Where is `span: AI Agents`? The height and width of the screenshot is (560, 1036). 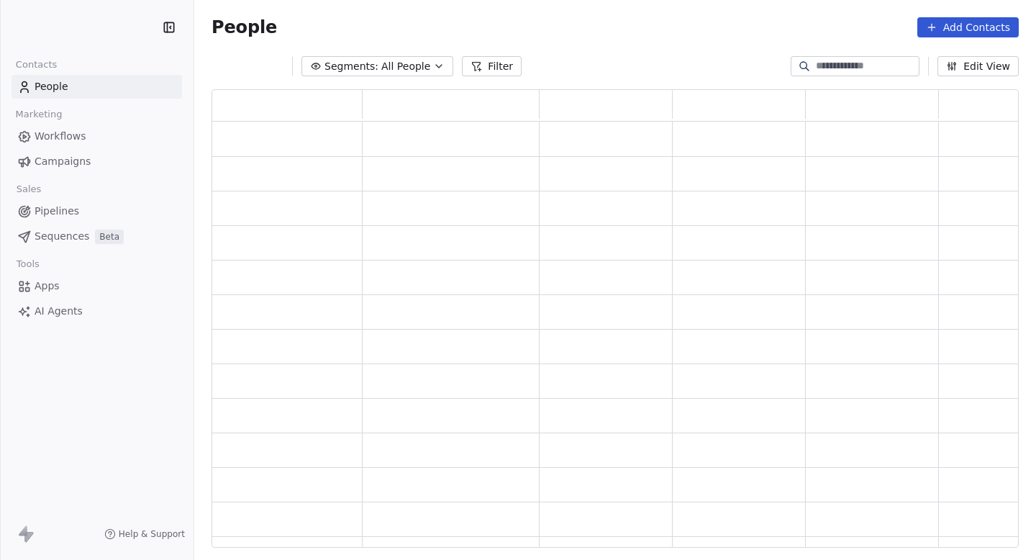 span: AI Agents is located at coordinates (58, 311).